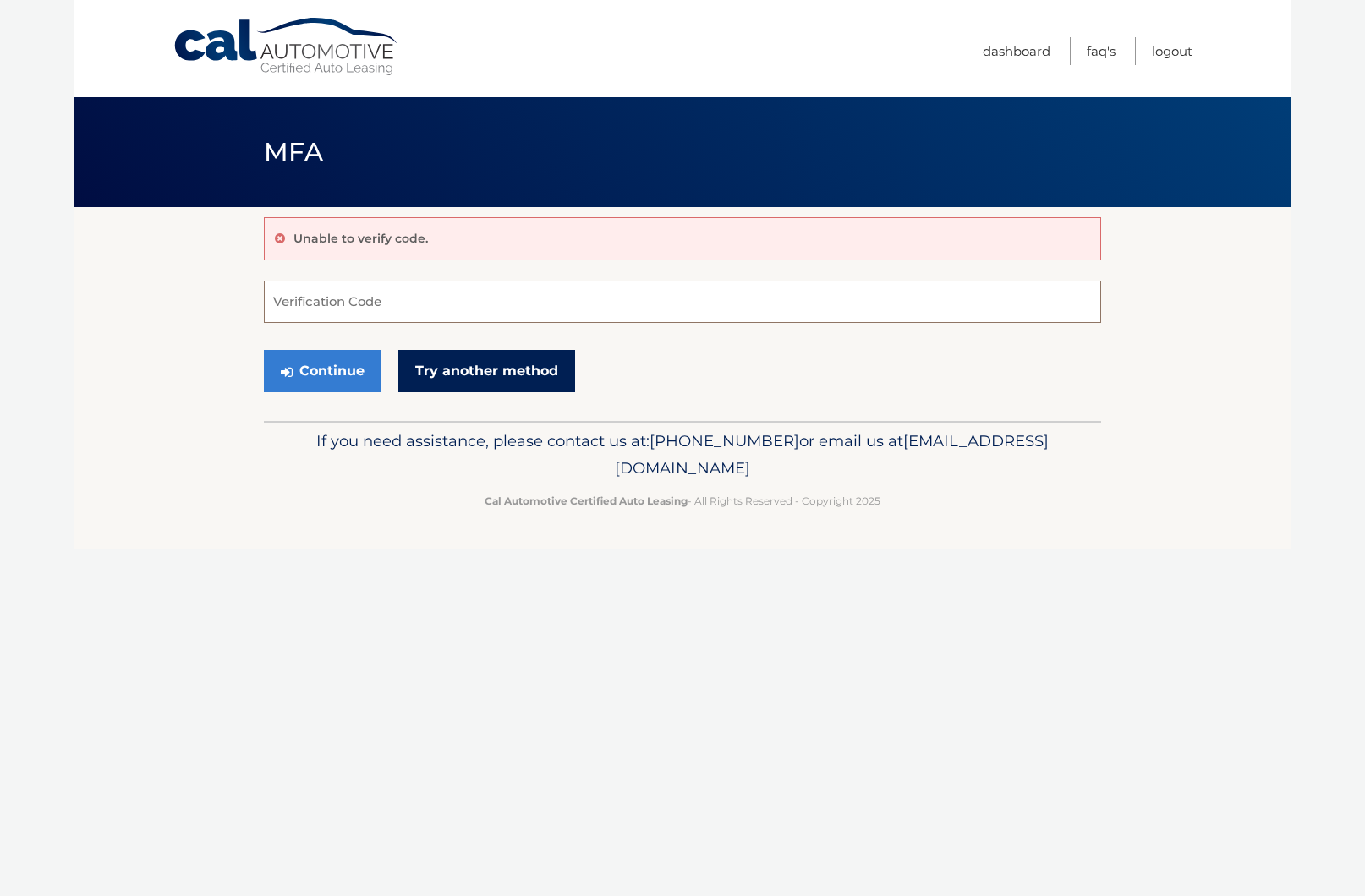 This screenshot has width=1365, height=896. Describe the element at coordinates (294, 151) in the screenshot. I see `span: MFA` at that location.